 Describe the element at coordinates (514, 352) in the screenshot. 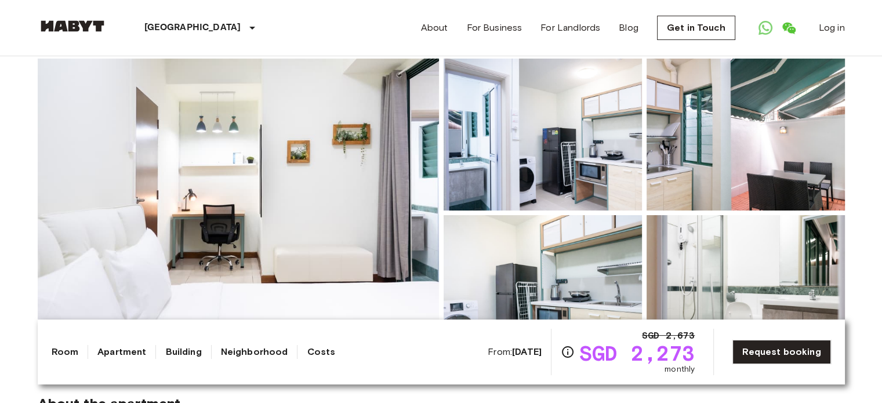

I see `span: From:` at that location.